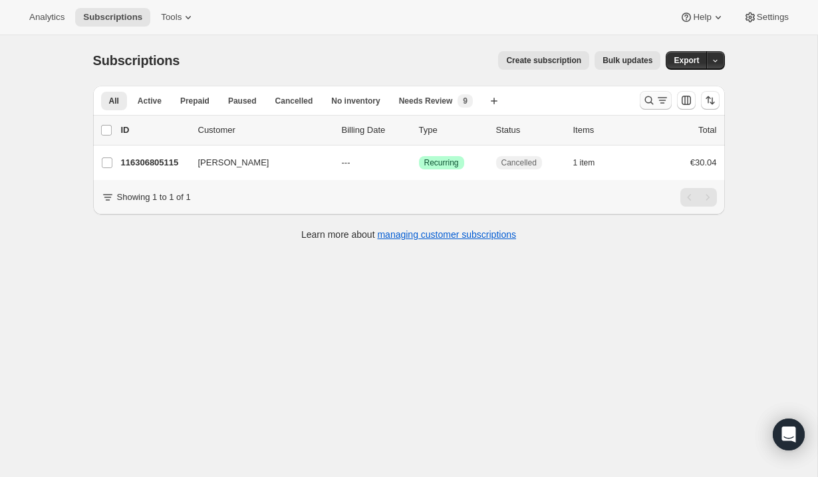 Image resolution: width=818 pixels, height=477 pixels. What do you see at coordinates (154, 130) in the screenshot?
I see `p: ID` at bounding box center [154, 130].